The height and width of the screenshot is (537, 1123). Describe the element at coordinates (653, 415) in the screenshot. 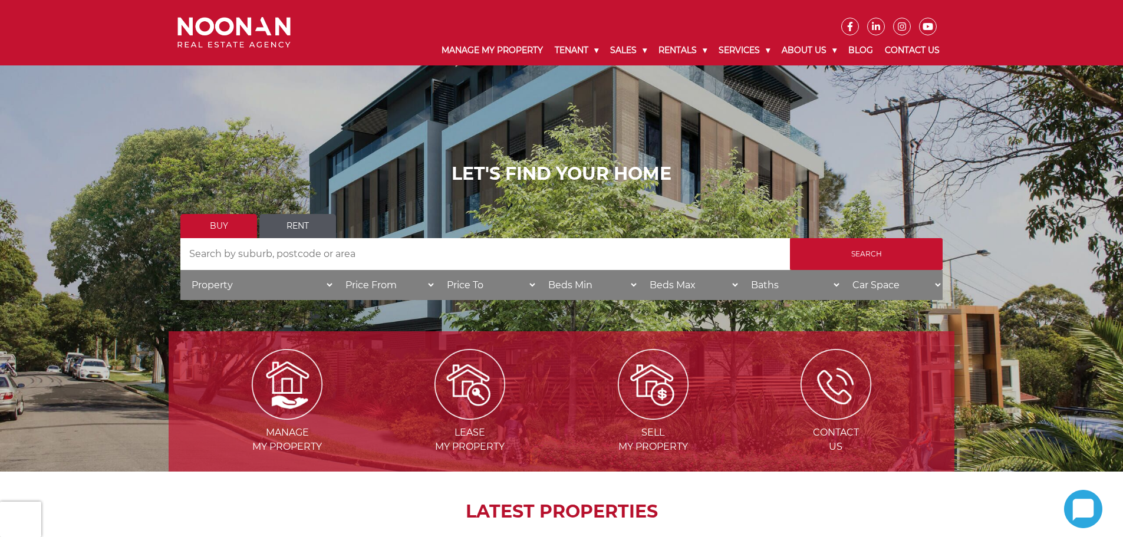

I see `a: Sell my property Sellmy Property` at that location.